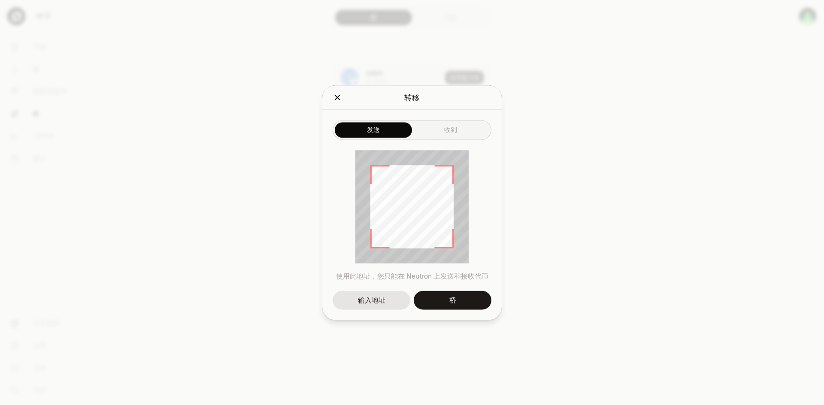  Describe the element at coordinates (453, 300) in the screenshot. I see `font: 桥` at that location.